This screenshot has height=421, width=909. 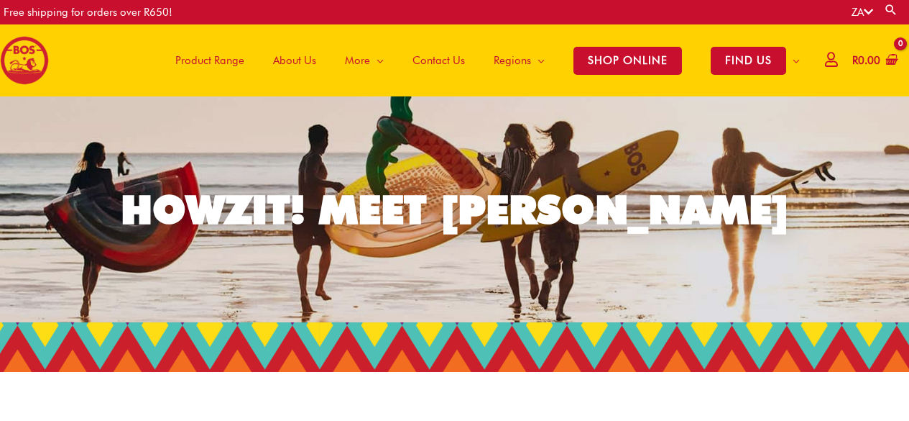 I want to click on span: R, so click(x=856, y=60).